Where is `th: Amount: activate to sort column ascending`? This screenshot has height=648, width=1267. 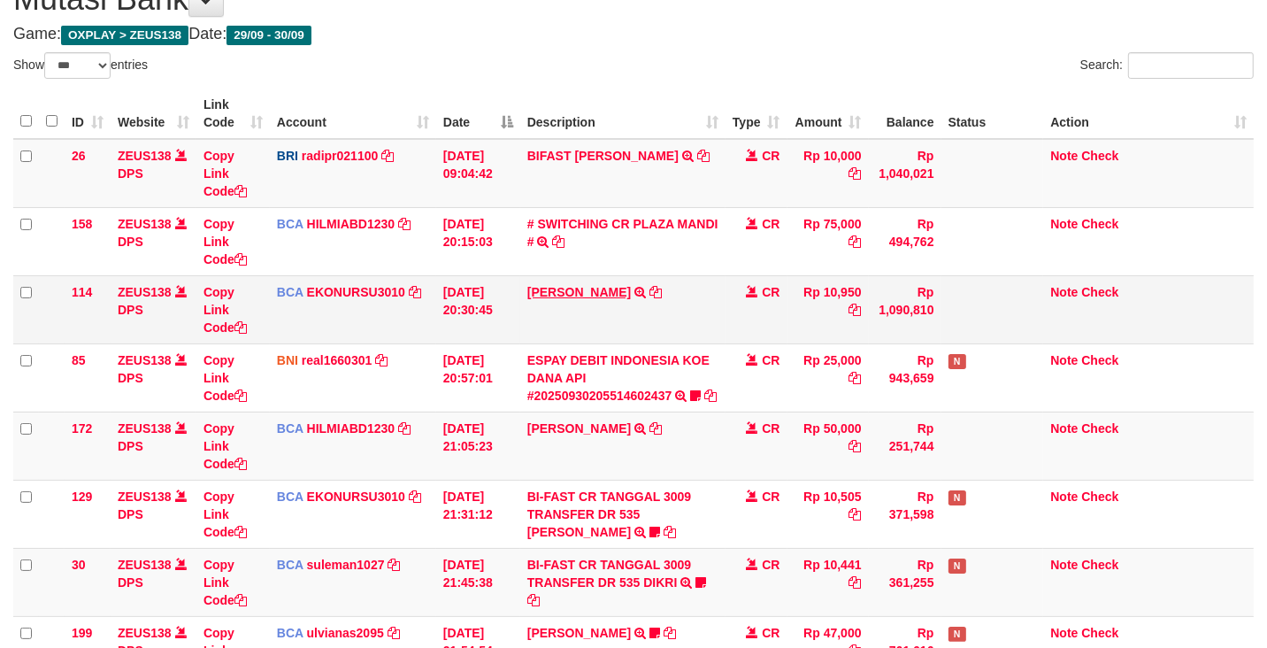 th: Amount: activate to sort column ascending is located at coordinates (828, 113).